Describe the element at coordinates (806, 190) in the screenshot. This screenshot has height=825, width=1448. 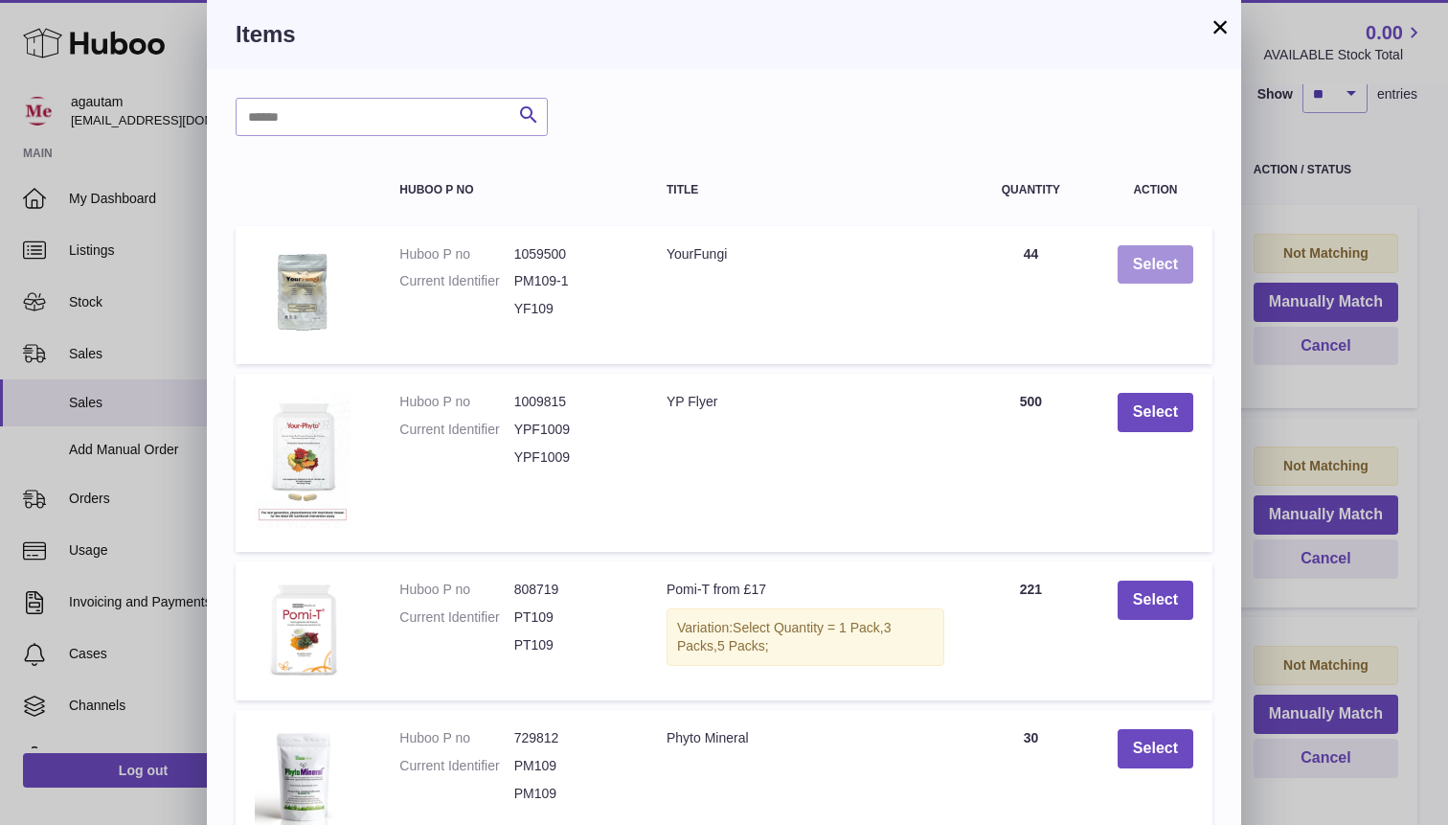
I see `th: Title` at that location.